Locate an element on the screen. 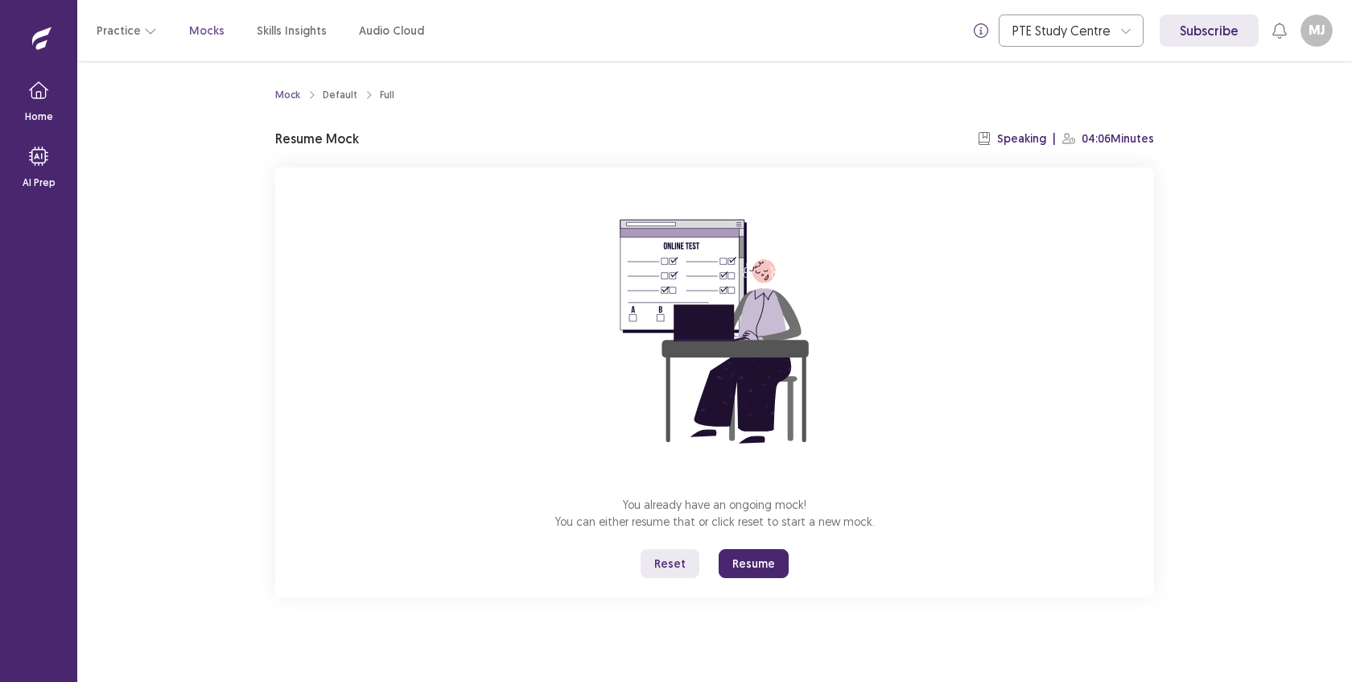 The width and height of the screenshot is (1352, 682). button: Practice is located at coordinates (126, 31).